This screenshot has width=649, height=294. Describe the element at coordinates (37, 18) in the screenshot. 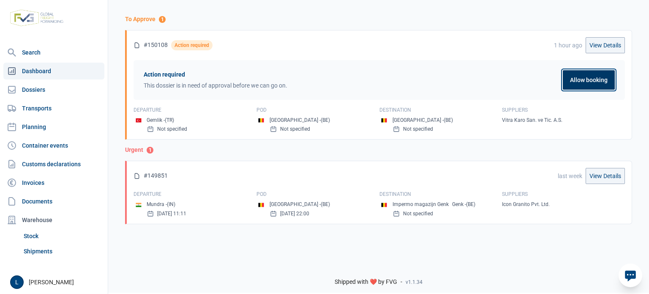

I see `img: FVG - Global freight forwarding` at that location.